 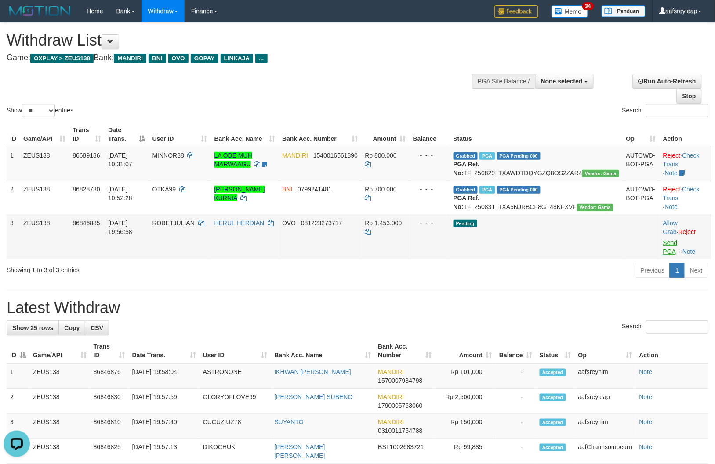 What do you see at coordinates (13, 164) in the screenshot?
I see `td: 1` at bounding box center [13, 164].